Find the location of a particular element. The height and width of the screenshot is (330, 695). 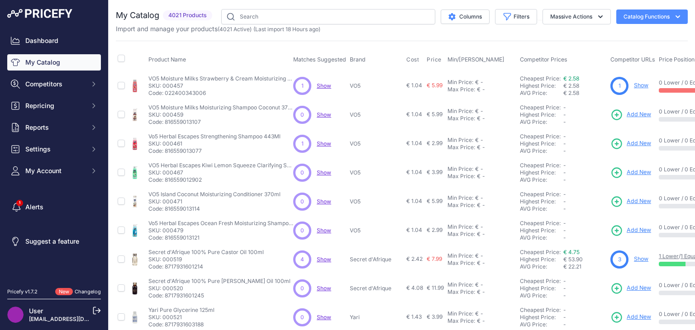

a: 4021 Active is located at coordinates (234, 29).